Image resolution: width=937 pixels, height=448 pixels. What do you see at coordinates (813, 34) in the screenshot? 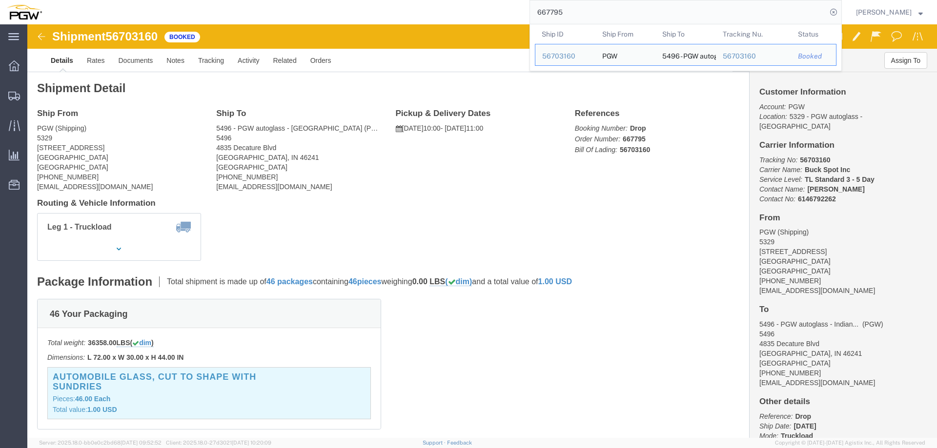
I see `th: Status` at bounding box center [813, 34].